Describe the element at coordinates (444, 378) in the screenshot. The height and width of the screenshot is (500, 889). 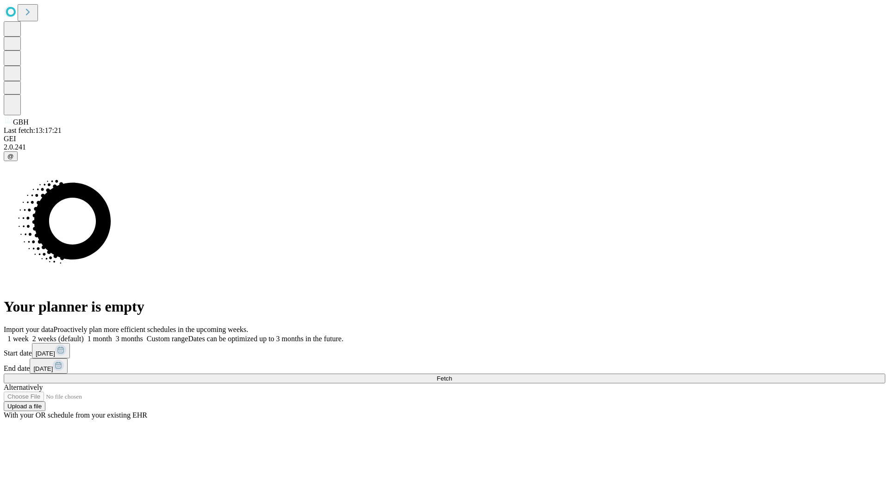
I see `span: Fetch` at that location.